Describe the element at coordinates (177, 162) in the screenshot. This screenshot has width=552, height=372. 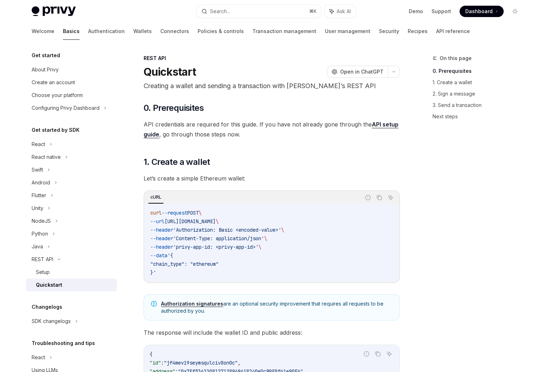
I see `span: 1. Create a wallet` at that location.